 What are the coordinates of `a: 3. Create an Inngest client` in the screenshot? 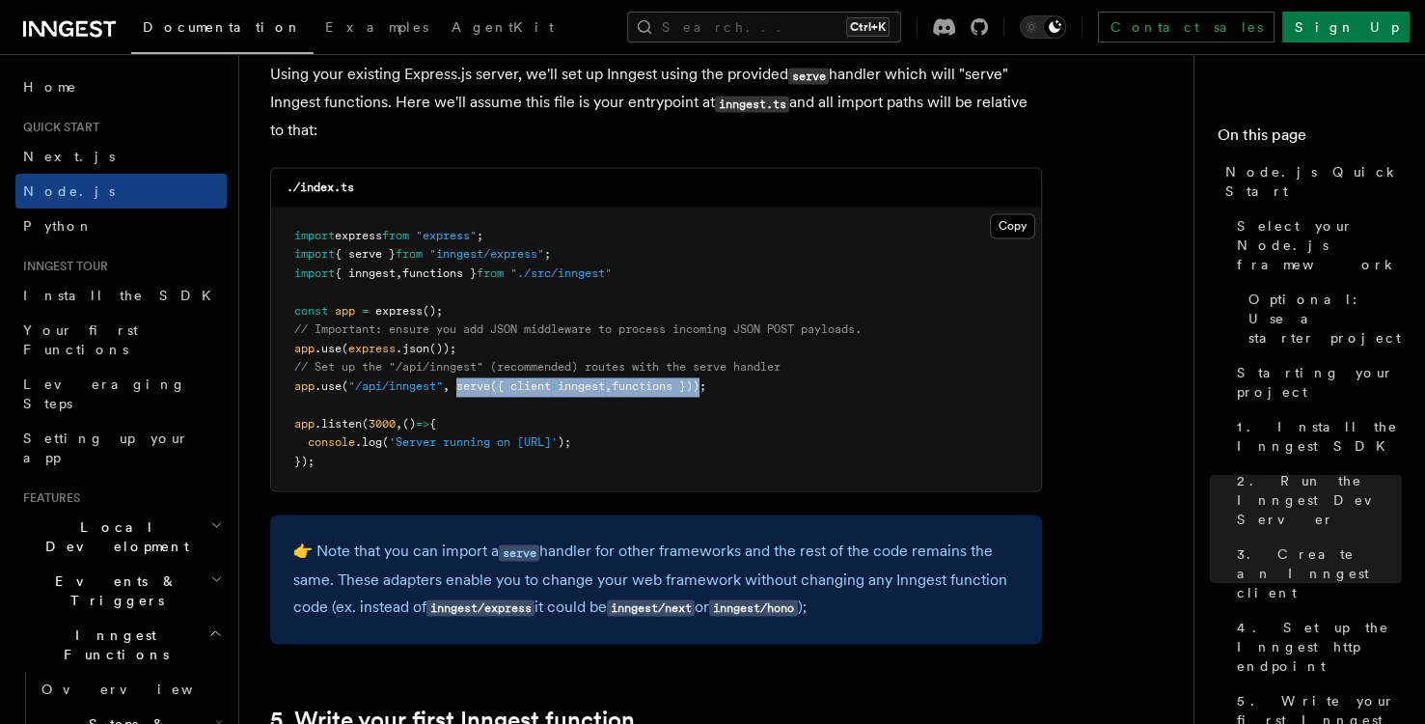 It's located at (1315, 573).